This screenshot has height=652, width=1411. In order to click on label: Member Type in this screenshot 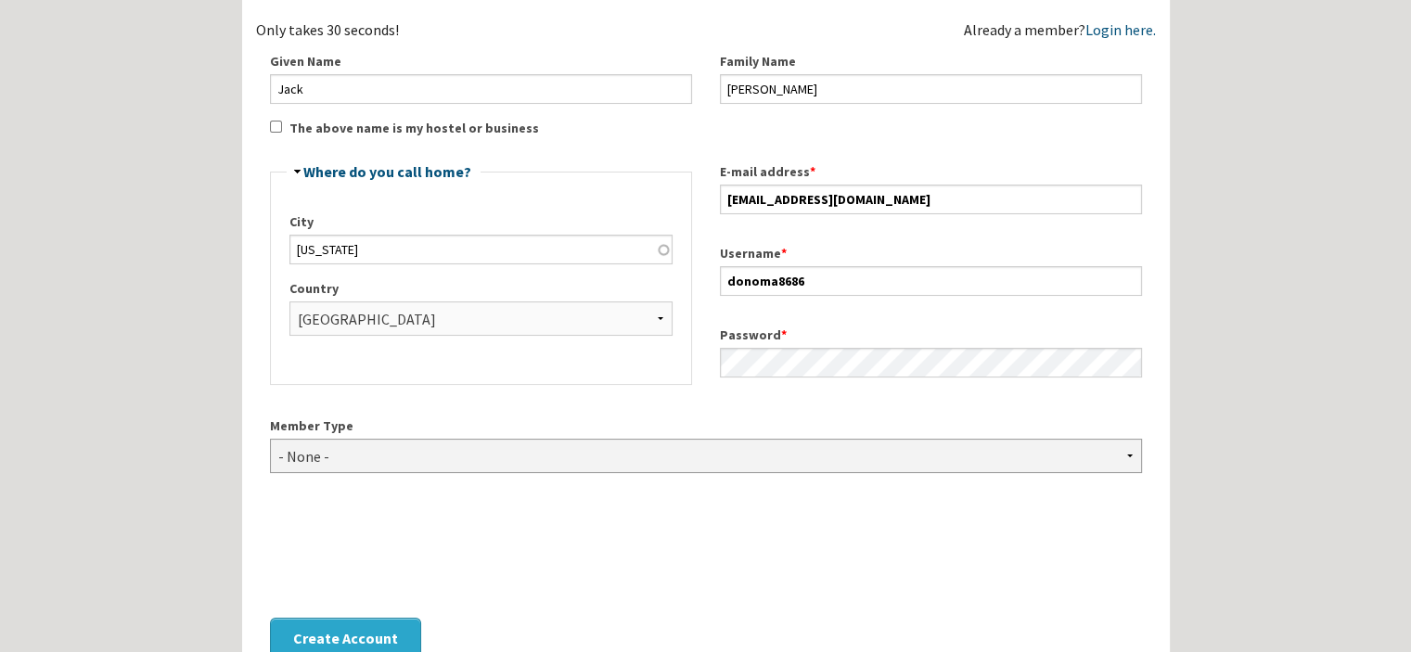, I will do `click(706, 426)`.